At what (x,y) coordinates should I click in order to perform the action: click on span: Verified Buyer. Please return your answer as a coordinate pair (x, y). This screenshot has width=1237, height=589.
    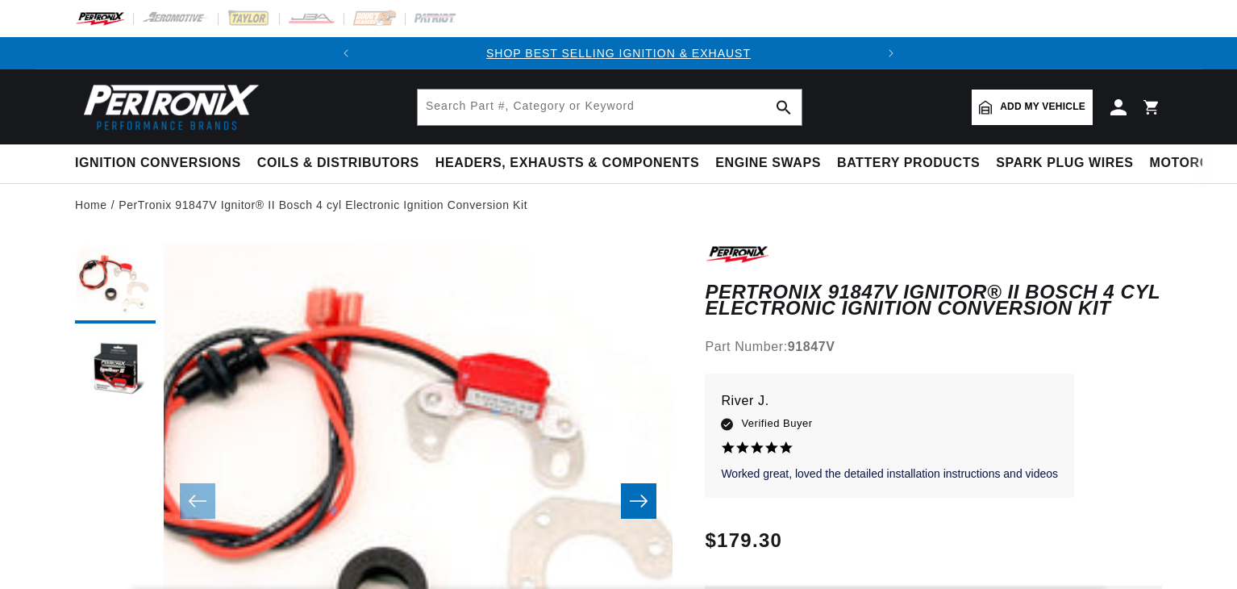
    Looking at the image, I should click on (777, 423).